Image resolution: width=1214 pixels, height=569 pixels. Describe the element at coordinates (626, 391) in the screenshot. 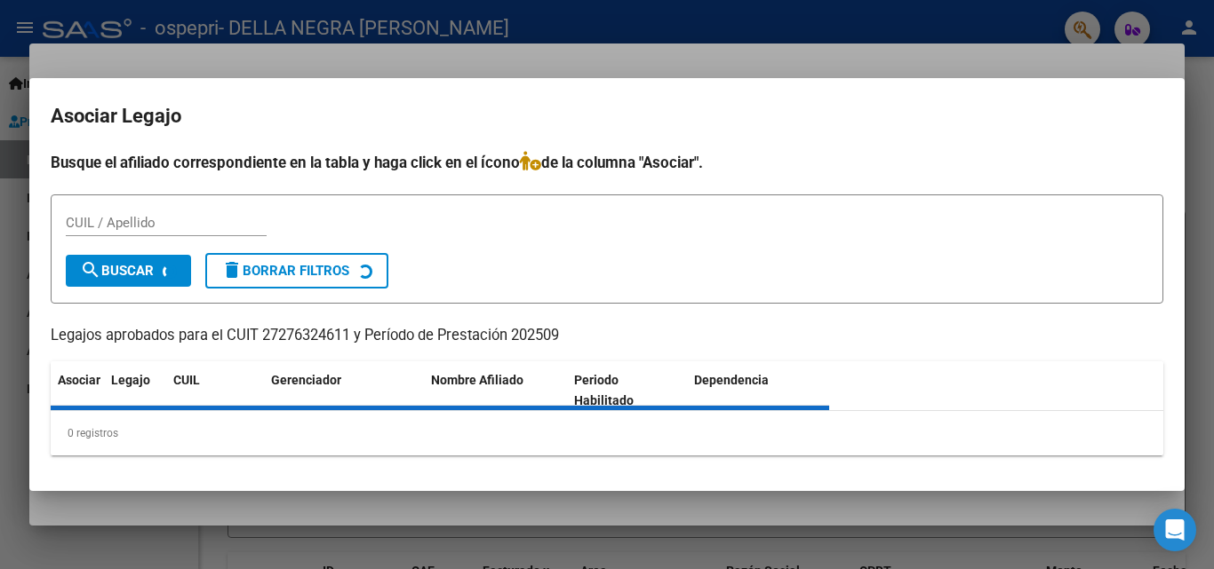

I see `datatable-header-cell: Periodo Habilitado` at that location.